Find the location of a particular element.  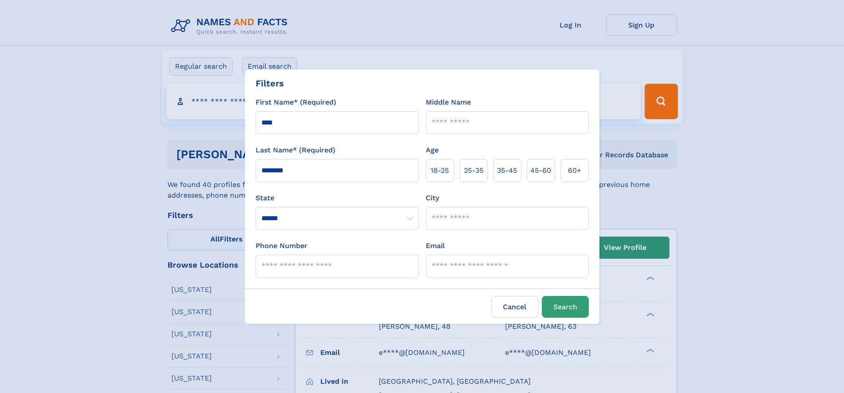

span: 35‑45 is located at coordinates (507, 171).